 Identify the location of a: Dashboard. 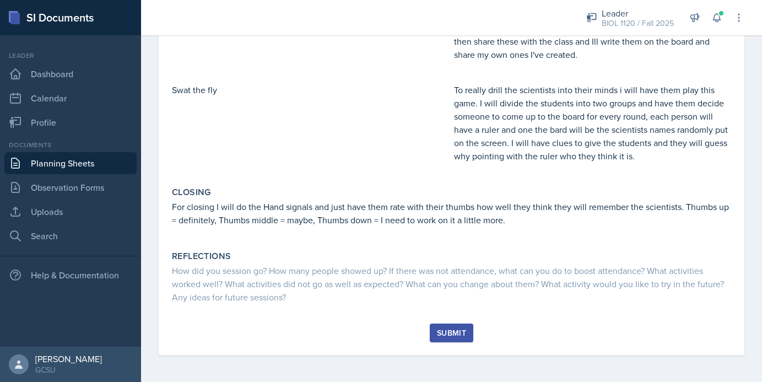
(71, 74).